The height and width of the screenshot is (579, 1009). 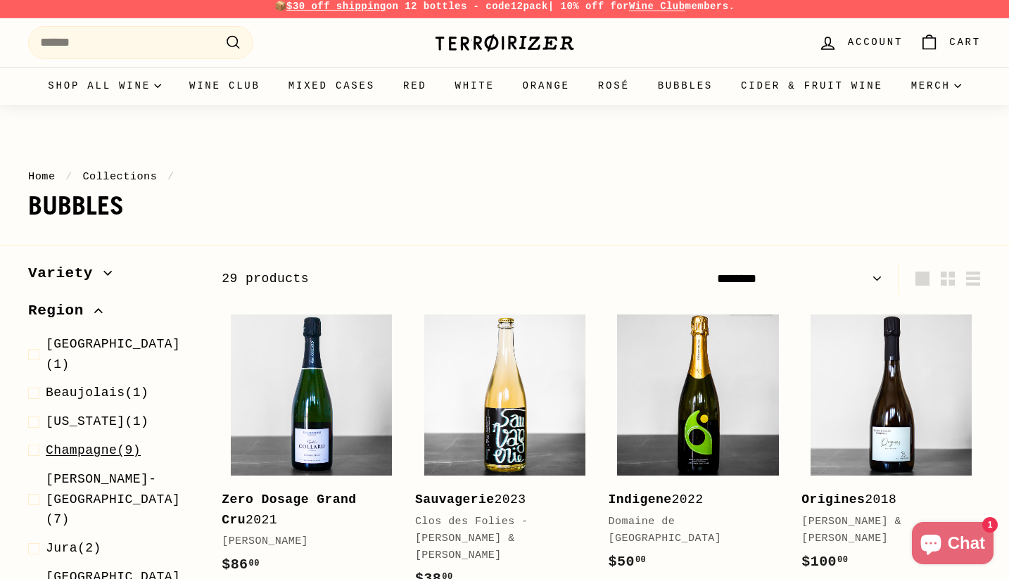 What do you see at coordinates (411, 279) in the screenshot?
I see `div: 29 products` at bounding box center [411, 279].